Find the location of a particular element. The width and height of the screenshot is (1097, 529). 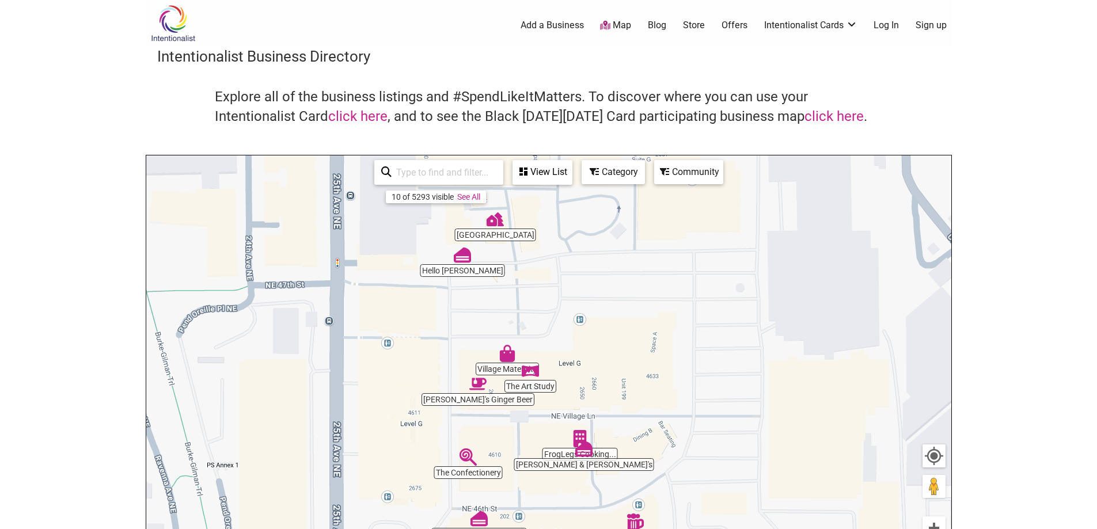

div: View List is located at coordinates (543, 172).